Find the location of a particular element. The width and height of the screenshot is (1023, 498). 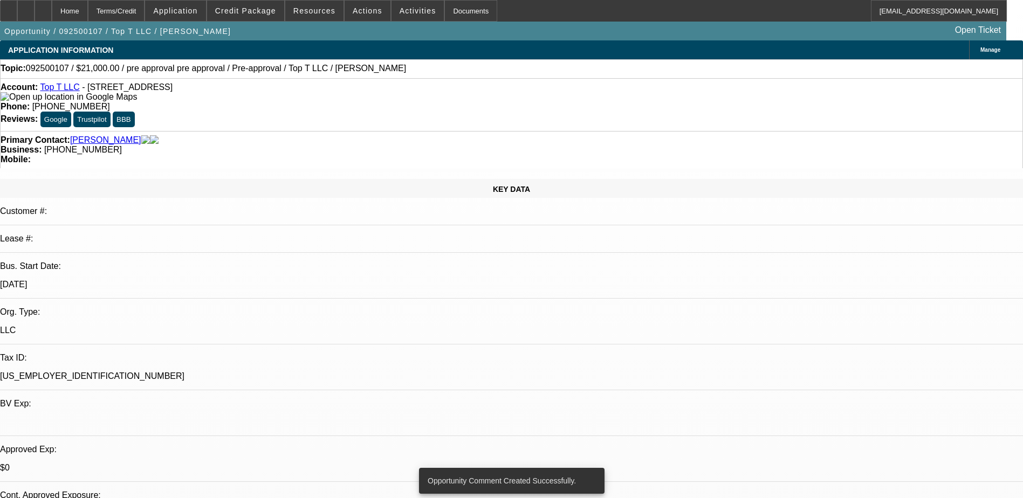

button: BBB is located at coordinates (124, 119).